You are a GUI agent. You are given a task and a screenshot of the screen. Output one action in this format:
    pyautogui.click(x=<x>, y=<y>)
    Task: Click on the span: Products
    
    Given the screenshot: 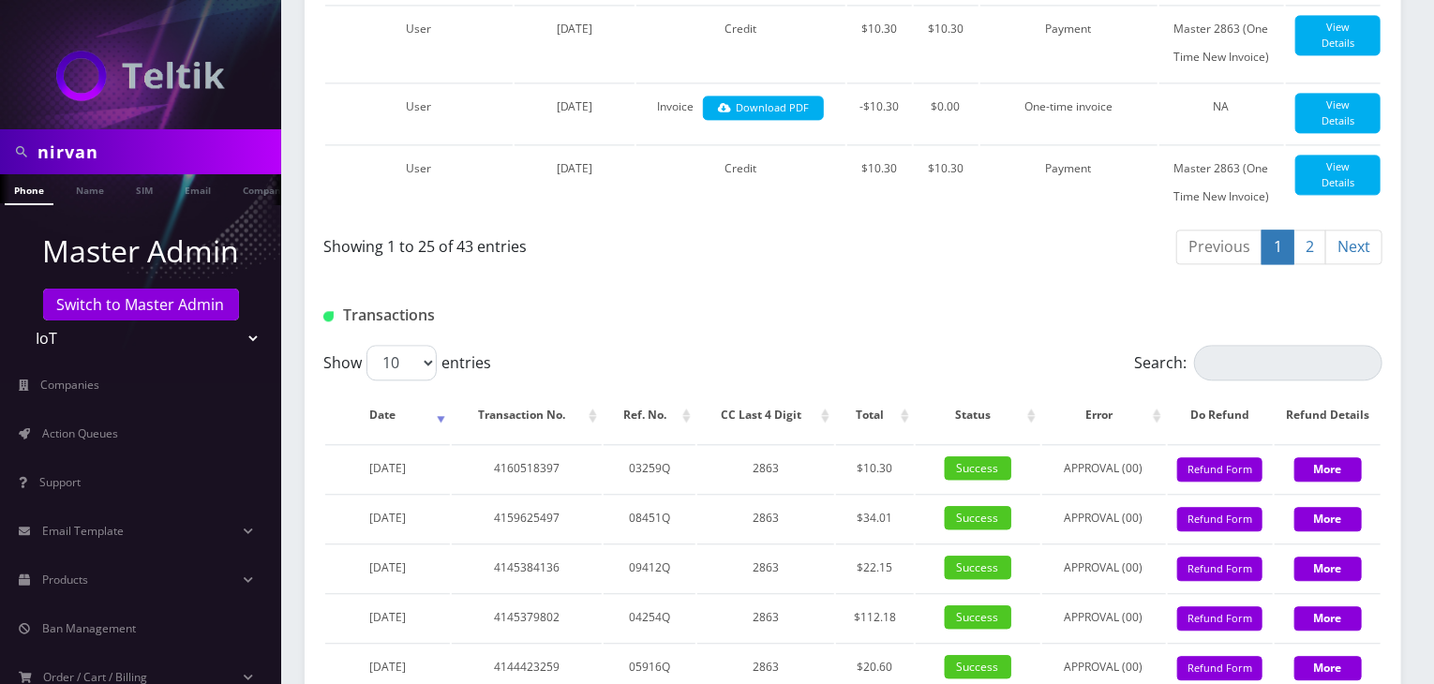 What is the action you would take?
    pyautogui.click(x=65, y=579)
    